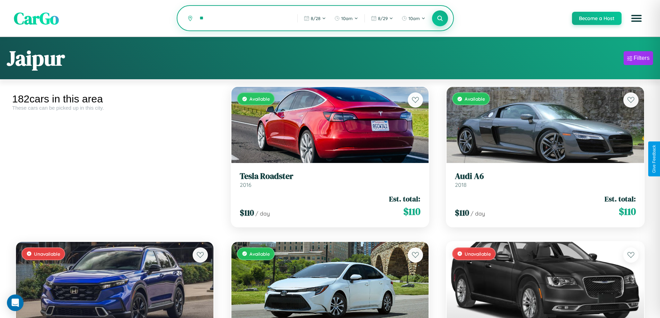  What do you see at coordinates (642, 58) in the screenshot?
I see `div: Filters` at bounding box center [642, 58].